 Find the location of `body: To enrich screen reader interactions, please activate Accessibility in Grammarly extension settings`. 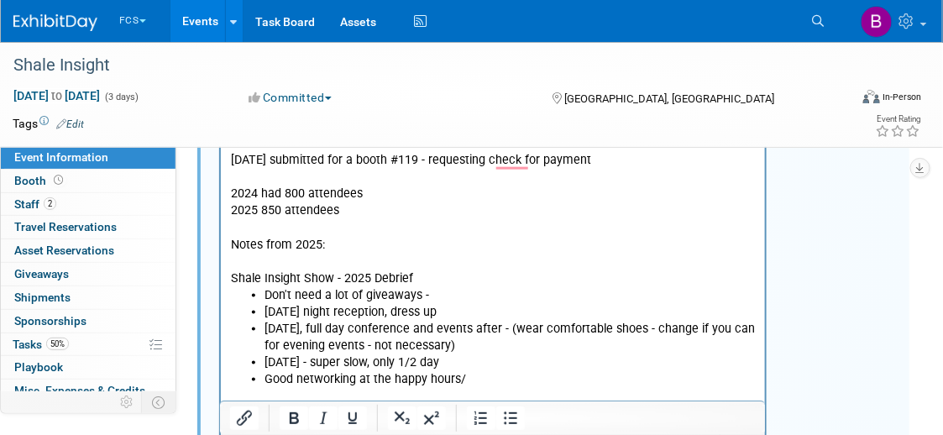

body: To enrich screen reader interactions, please activate Accessibility in Grammarly extension settings is located at coordinates (272, 158).